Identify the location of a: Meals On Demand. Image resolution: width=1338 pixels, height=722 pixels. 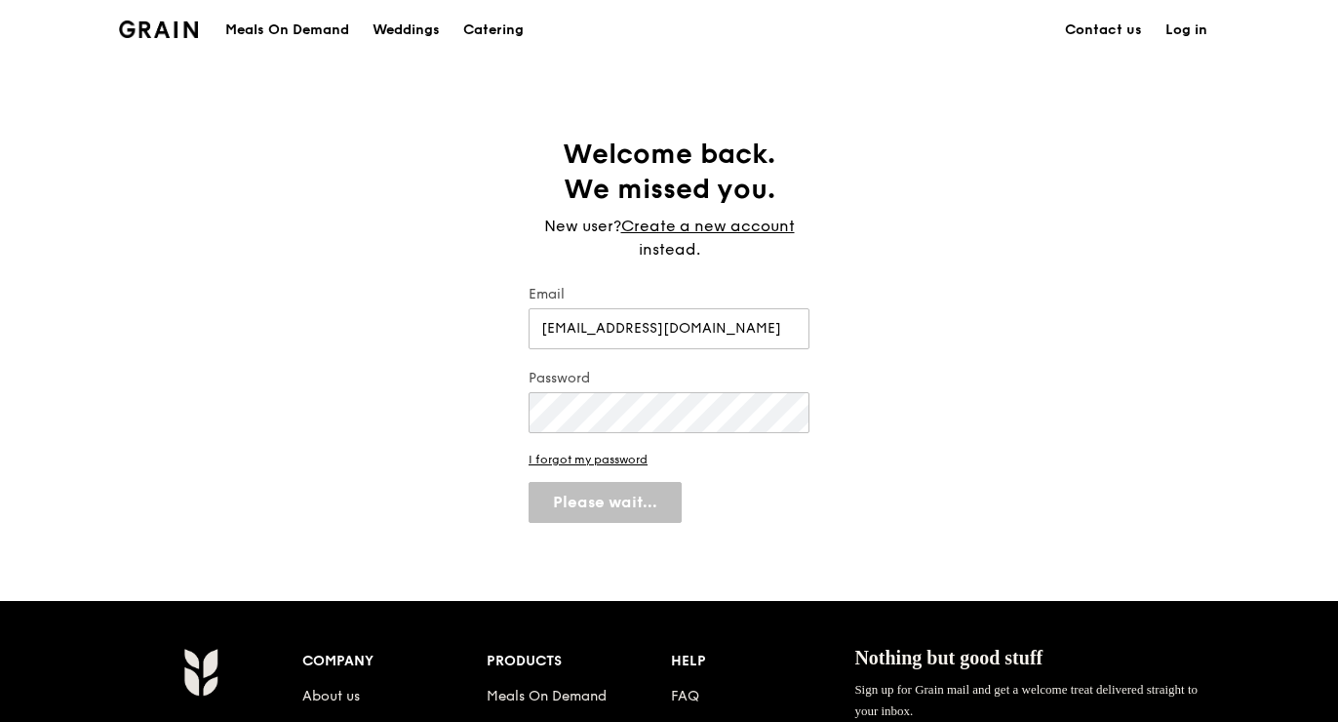
(546, 695).